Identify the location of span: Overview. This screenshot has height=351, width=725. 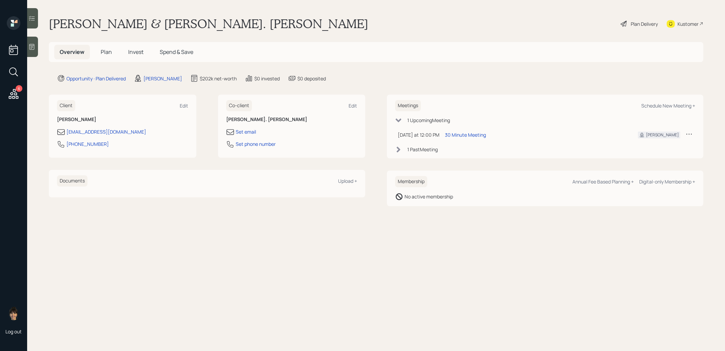
(72, 52).